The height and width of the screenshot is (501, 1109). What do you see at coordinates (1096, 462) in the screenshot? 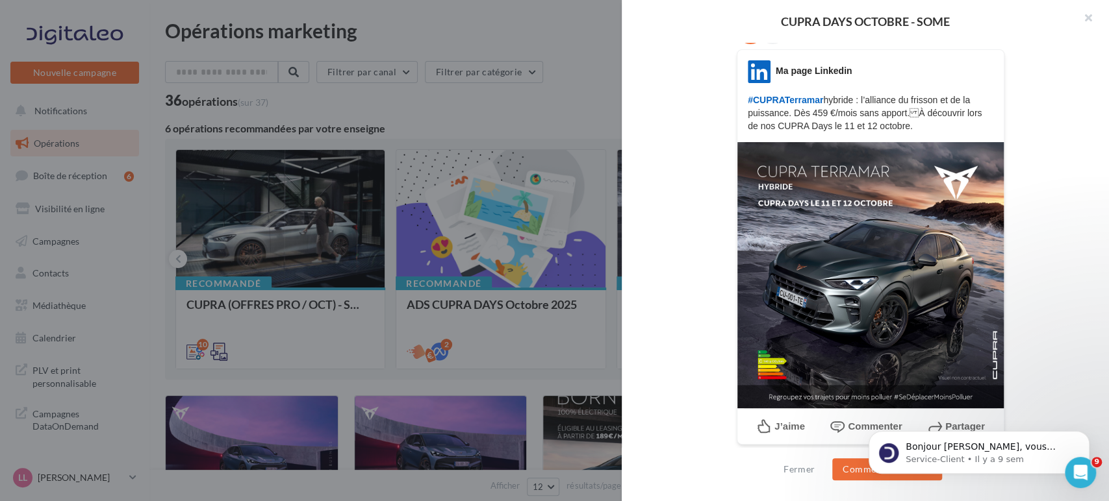
I see `span: 9` at bounding box center [1096, 462].